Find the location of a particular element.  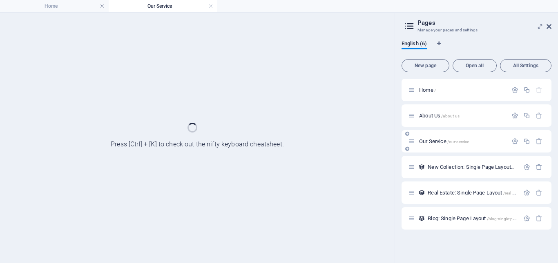

h4: Our Service is located at coordinates (163, 6).